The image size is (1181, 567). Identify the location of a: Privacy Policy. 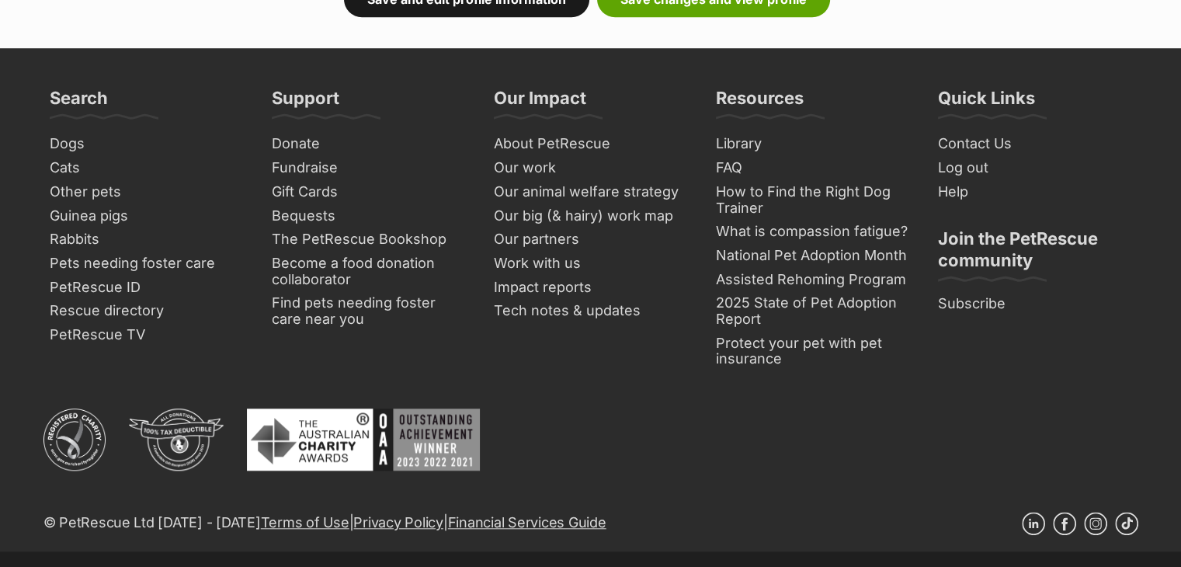
(398, 522).